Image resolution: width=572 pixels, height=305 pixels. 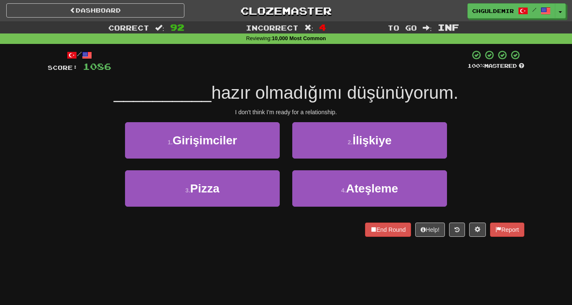 What do you see at coordinates (370, 188) in the screenshot?
I see `button: 4.Ateşleme` at bounding box center [370, 188].